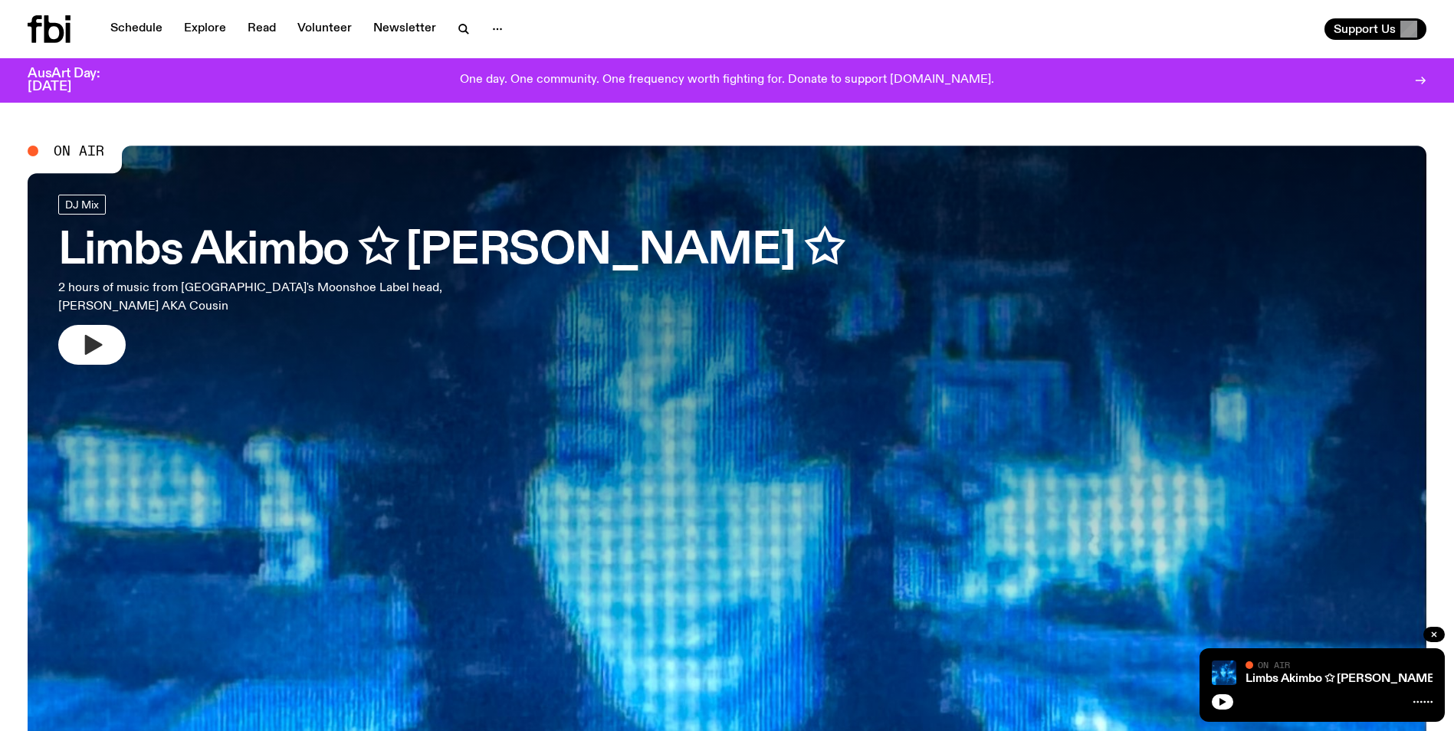  What do you see at coordinates (82, 204) in the screenshot?
I see `span: DJ Mix` at bounding box center [82, 204].